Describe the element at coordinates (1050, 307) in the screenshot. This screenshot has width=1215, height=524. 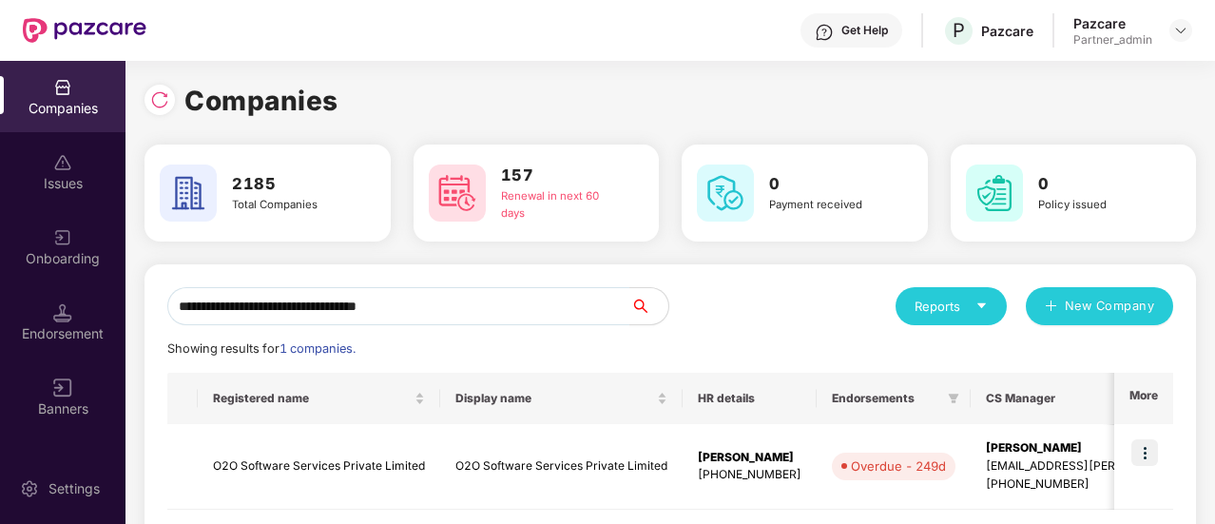
I see `span: plus` at that location.